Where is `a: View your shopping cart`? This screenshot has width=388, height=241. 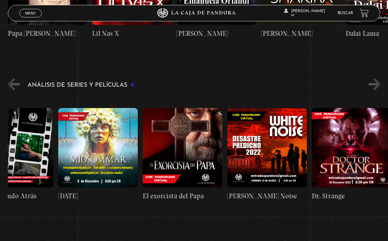
a: View your shopping cart is located at coordinates (364, 13).